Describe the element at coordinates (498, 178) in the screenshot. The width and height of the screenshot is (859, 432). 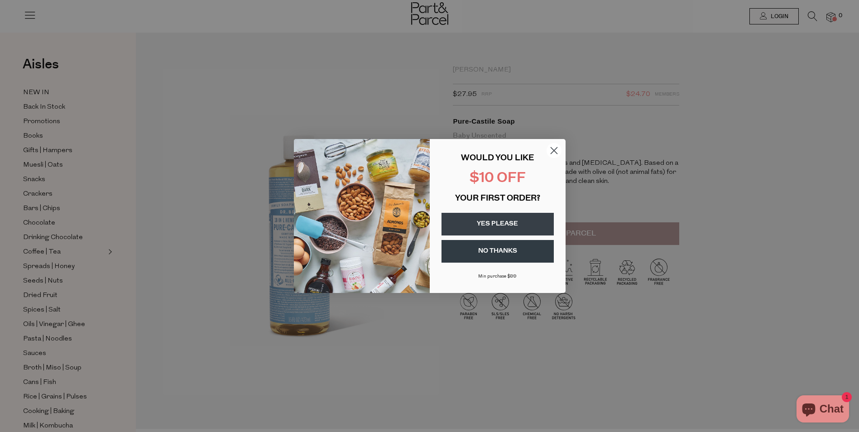
I see `span: $10 OFF` at that location.